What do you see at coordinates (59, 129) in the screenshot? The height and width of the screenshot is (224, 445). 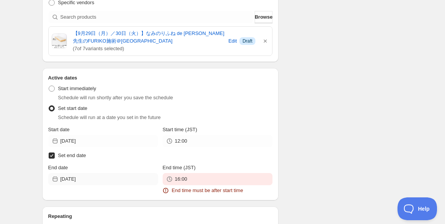 I see `span: Start date` at bounding box center [59, 129].